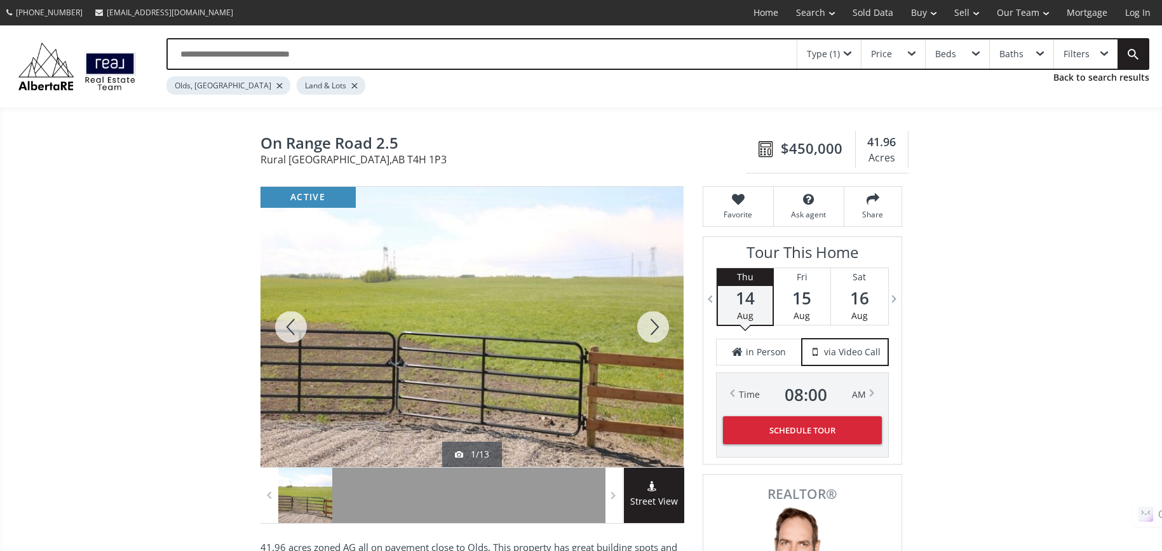 The image size is (1162, 551). I want to click on a: Back to search results, so click(1101, 78).